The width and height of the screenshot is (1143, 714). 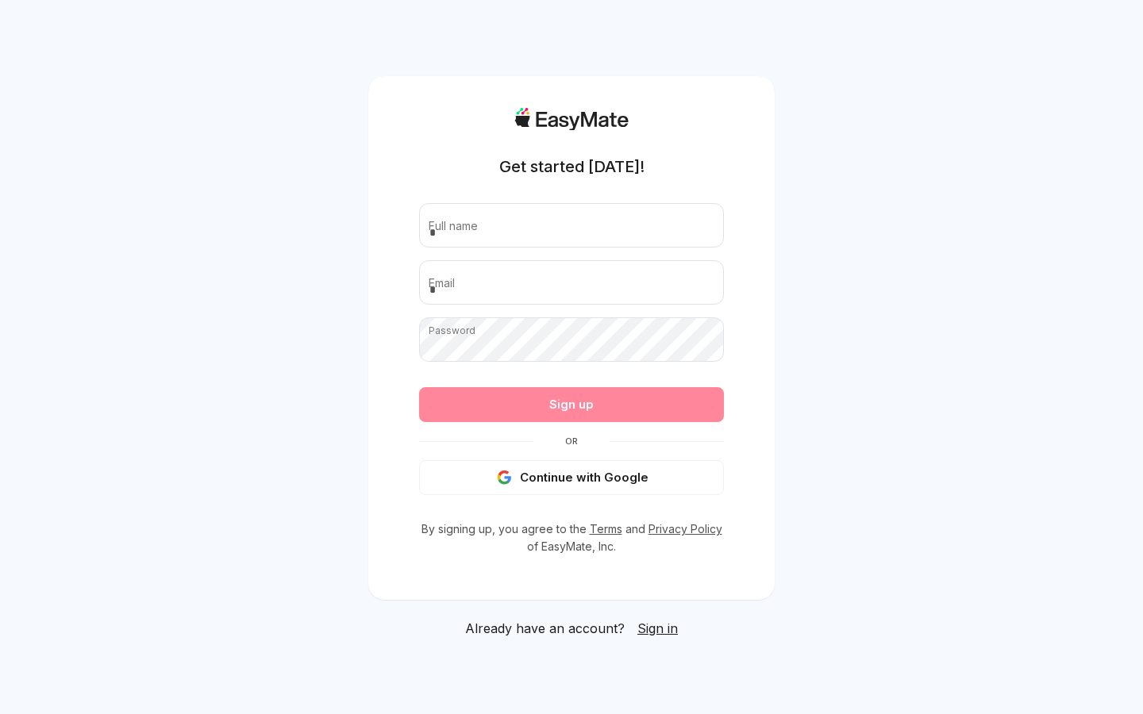 I want to click on span: Or, so click(x=571, y=441).